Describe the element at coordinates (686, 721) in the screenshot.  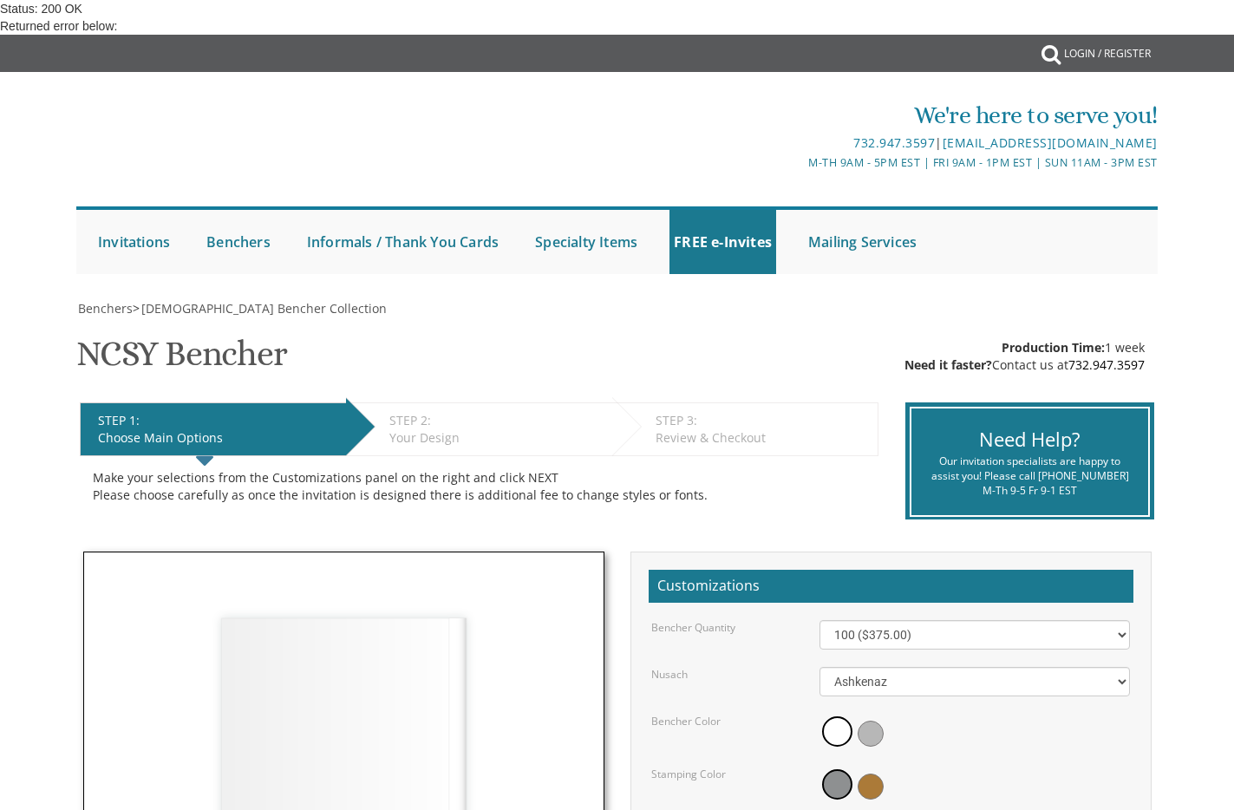
I see `label: Bencher Color` at that location.